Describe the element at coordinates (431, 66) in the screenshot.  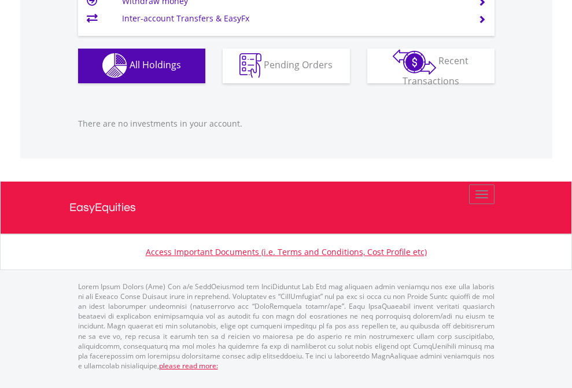
I see `button: Recent Transactions` at that location.